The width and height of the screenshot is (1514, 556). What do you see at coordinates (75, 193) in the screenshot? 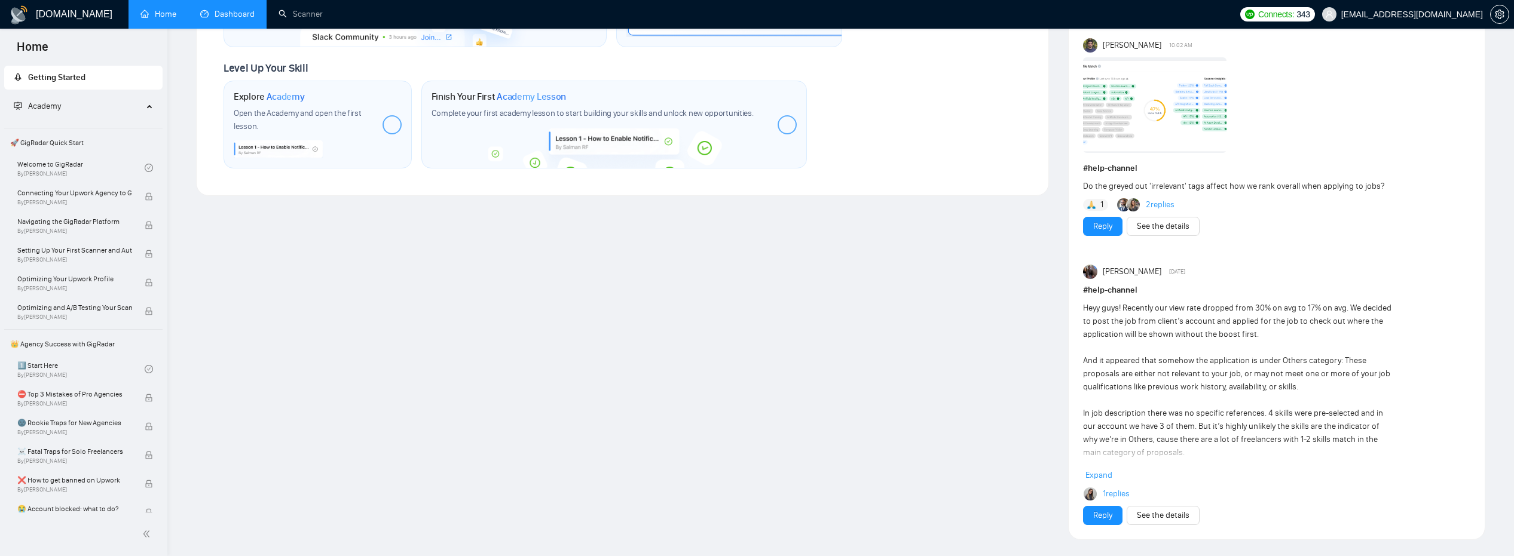
I see `span: Connecting Your Upwork Agency to GigRadar` at bounding box center [75, 193].